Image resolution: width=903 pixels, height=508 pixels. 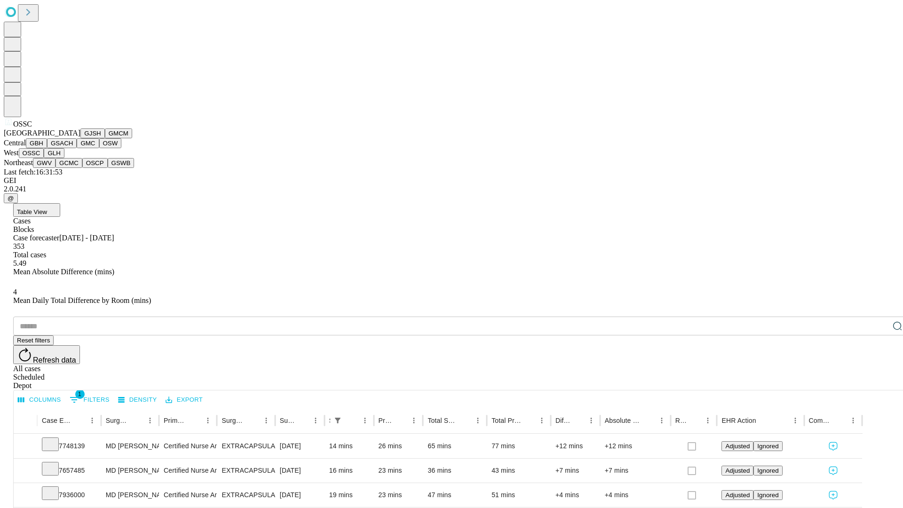 What do you see at coordinates (64, 271) in the screenshot?
I see `span: Mean Absolute Difference (mins)` at bounding box center [64, 271].